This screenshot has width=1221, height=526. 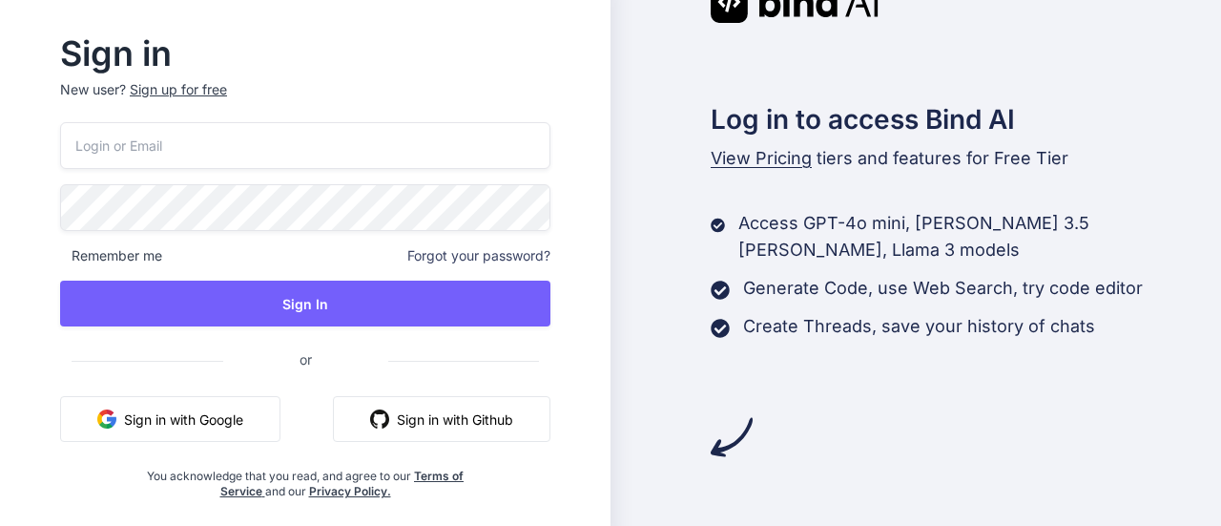 I want to click on input: Login or Email, so click(x=305, y=145).